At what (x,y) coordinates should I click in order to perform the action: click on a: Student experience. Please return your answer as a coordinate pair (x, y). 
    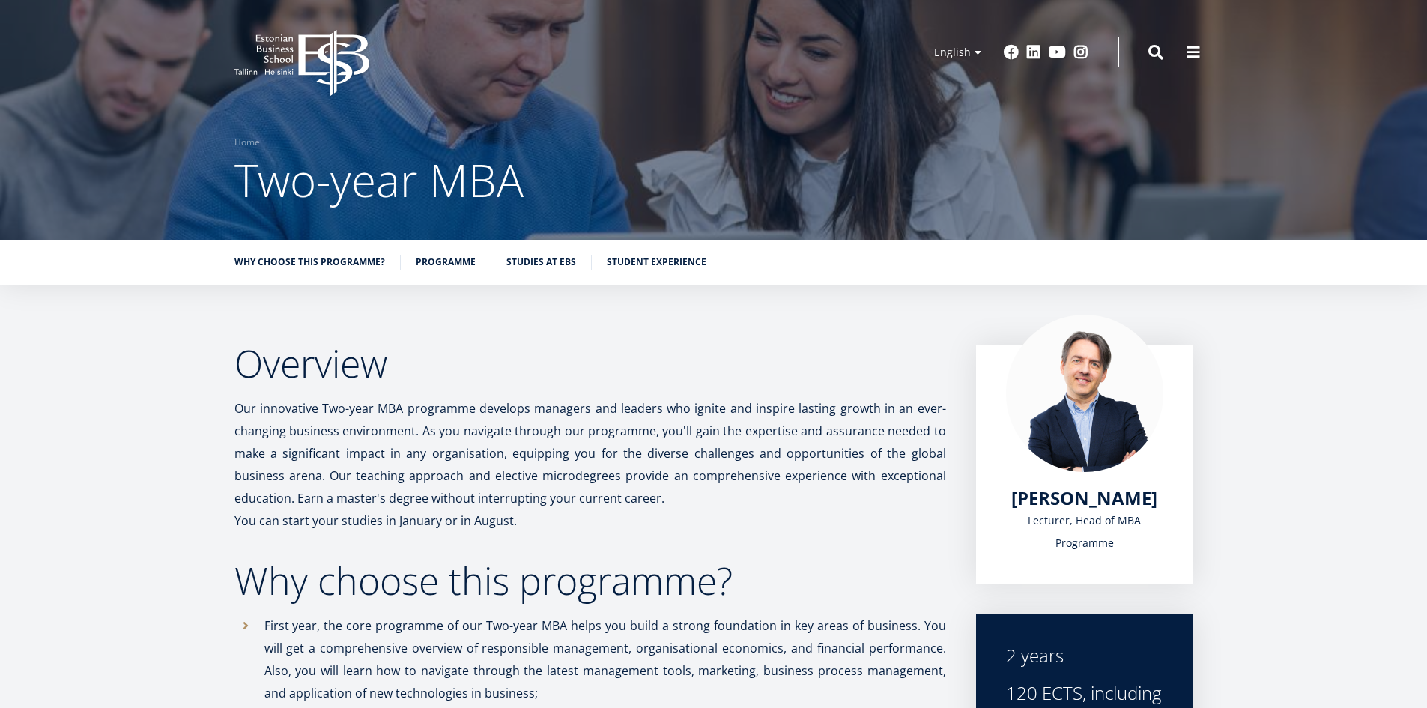
    Looking at the image, I should click on (656, 262).